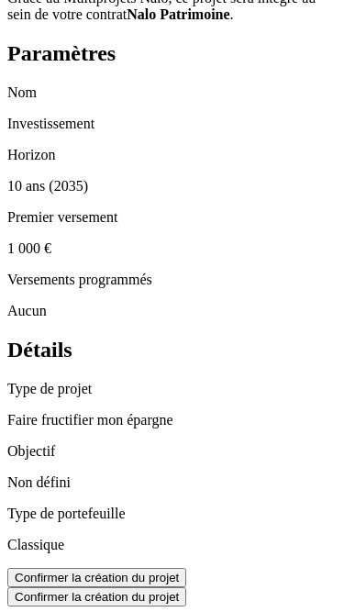 The image size is (344, 612). Describe the element at coordinates (178, 14) in the screenshot. I see `span: Nalo Patrimoine` at that location.